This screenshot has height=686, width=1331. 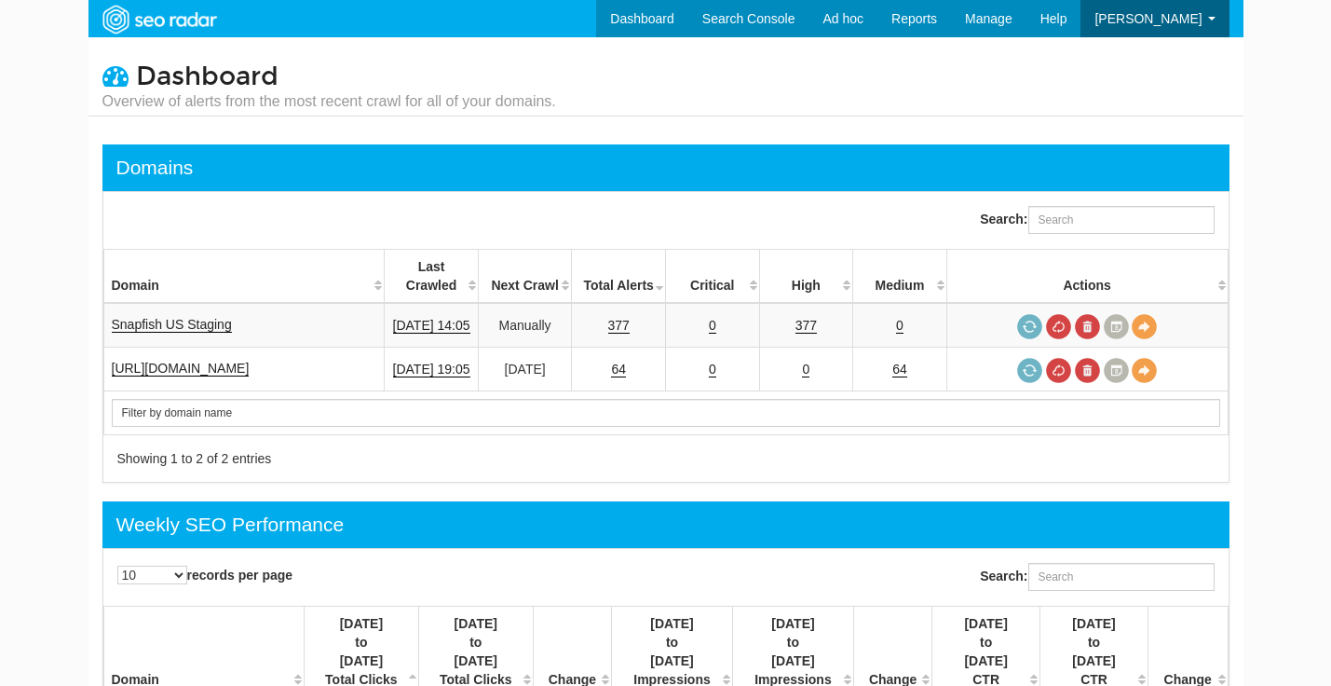 I want to click on span: Search Console, so click(x=749, y=19).